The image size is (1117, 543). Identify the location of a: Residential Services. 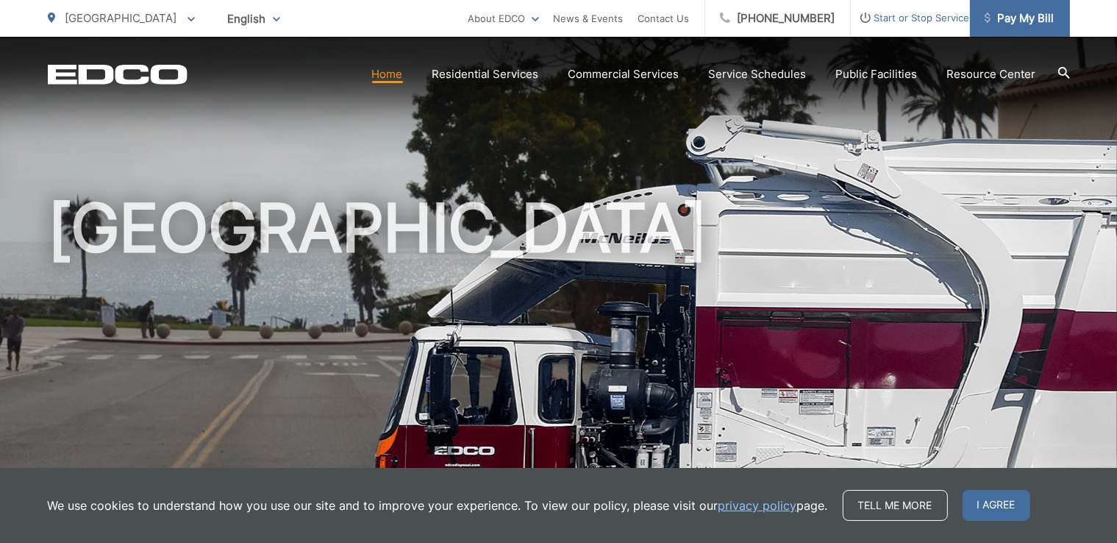
(486, 74).